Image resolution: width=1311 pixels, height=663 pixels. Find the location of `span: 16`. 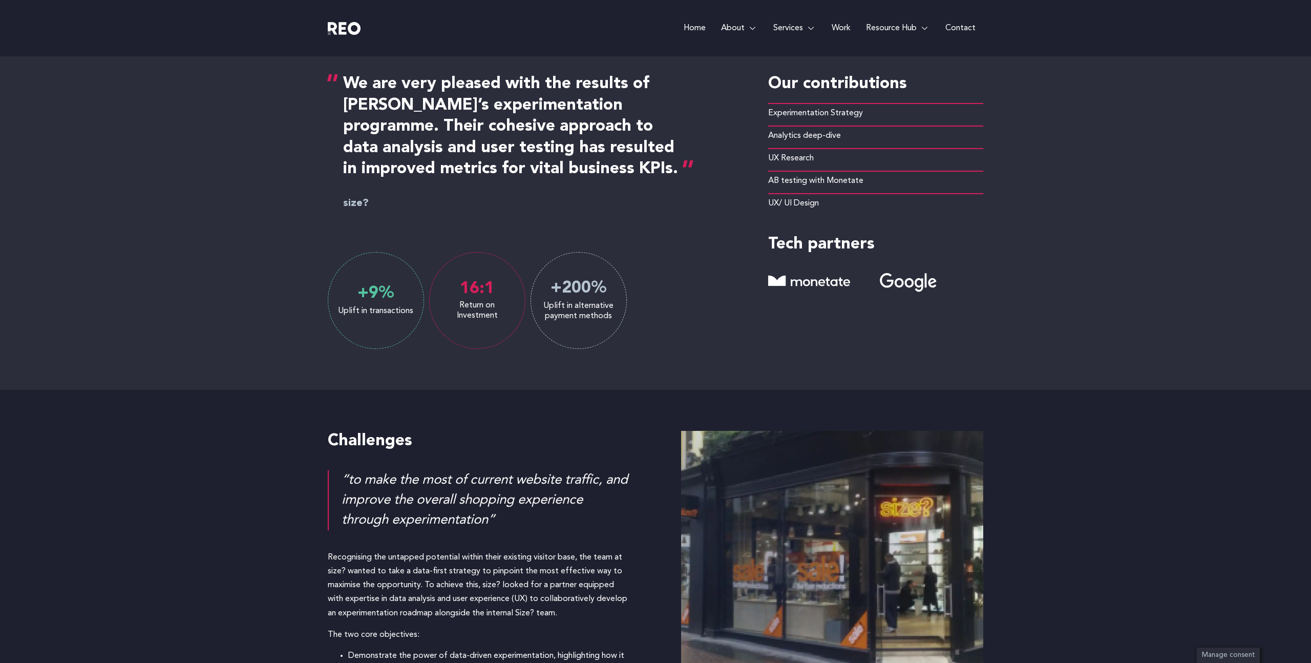

span: 16 is located at coordinates (470, 289).